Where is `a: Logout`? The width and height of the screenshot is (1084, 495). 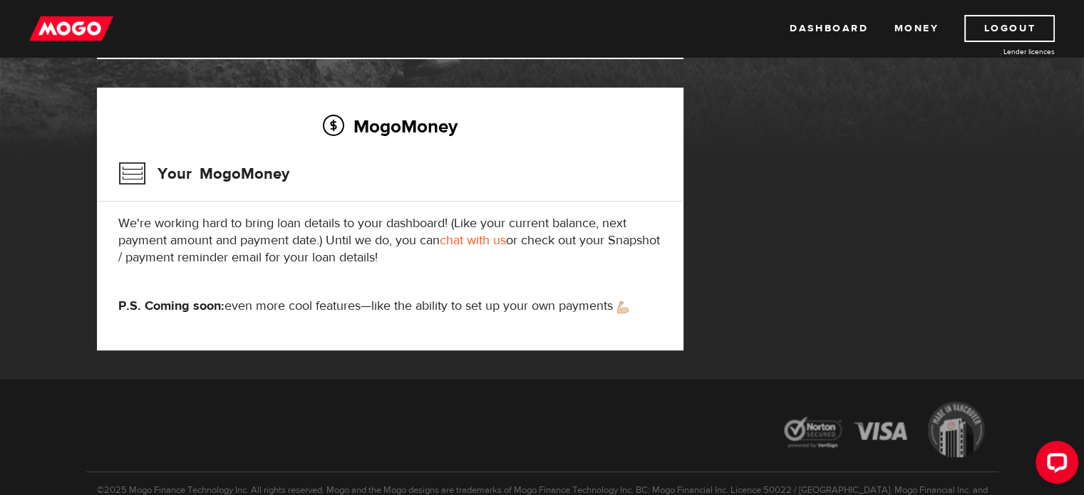 a: Logout is located at coordinates (1009, 29).